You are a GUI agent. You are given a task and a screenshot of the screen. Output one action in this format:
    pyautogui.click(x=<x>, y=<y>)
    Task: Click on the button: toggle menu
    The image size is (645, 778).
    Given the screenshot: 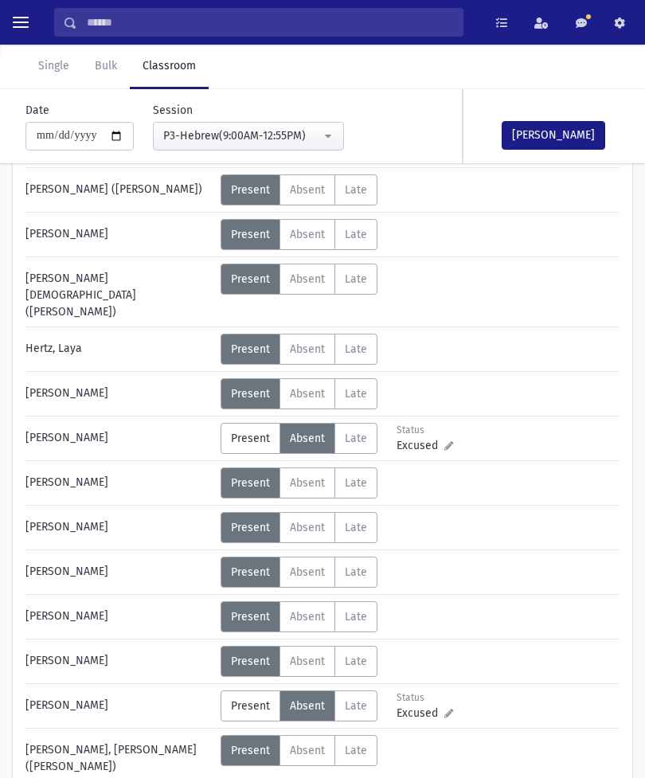 What is the action you would take?
    pyautogui.click(x=21, y=22)
    